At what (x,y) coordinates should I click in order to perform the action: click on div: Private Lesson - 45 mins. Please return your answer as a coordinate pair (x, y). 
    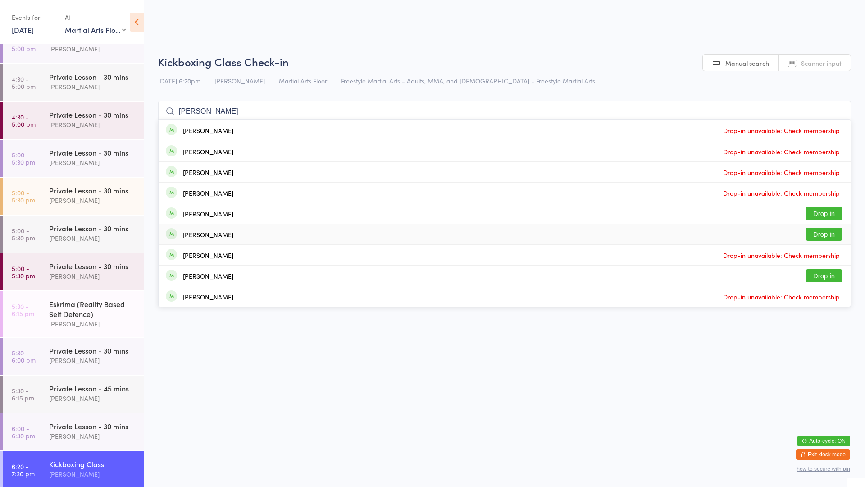
    Looking at the image, I should click on (92, 388).